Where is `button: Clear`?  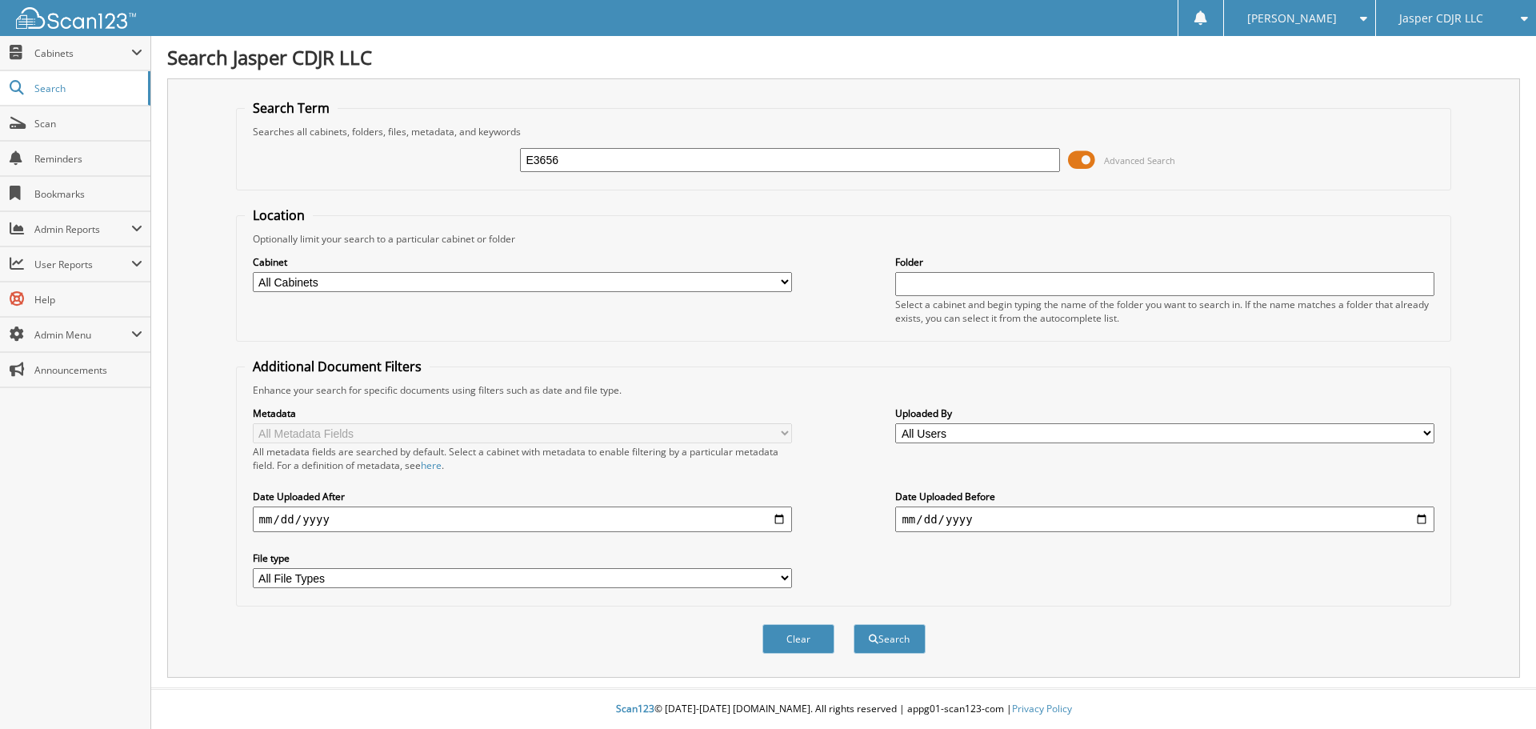
button: Clear is located at coordinates (798, 638).